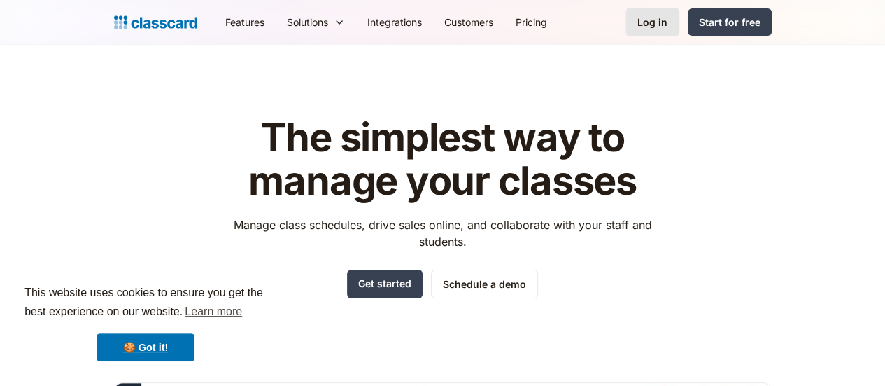 This screenshot has height=386, width=885. Describe the element at coordinates (484, 283) in the screenshot. I see `a: Schedule a demo` at that location.